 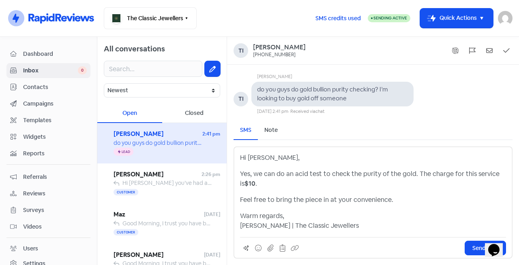 What do you see at coordinates (48, 71) in the screenshot?
I see `a: Inbox 0` at bounding box center [48, 71].